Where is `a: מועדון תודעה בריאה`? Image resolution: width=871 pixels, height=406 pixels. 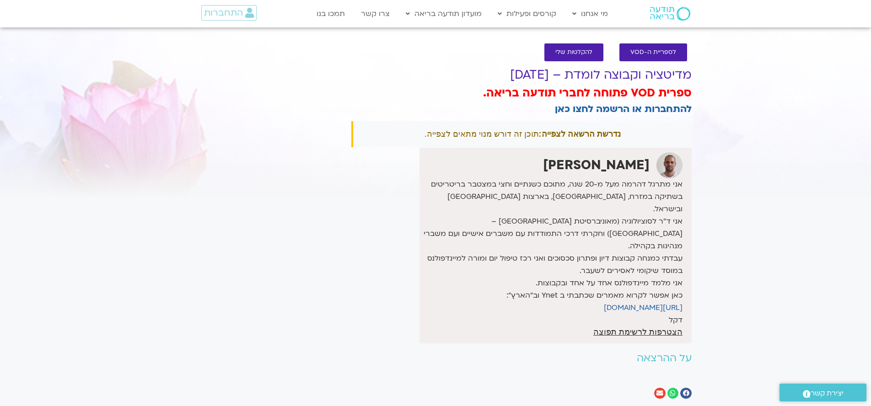
a: מועדון תודעה בריאה is located at coordinates (444, 14).